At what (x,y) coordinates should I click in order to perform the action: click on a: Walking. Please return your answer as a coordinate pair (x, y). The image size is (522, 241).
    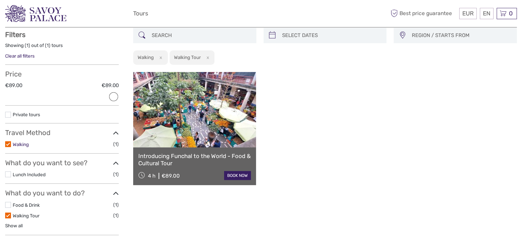
    Looking at the image, I should click on (21, 145).